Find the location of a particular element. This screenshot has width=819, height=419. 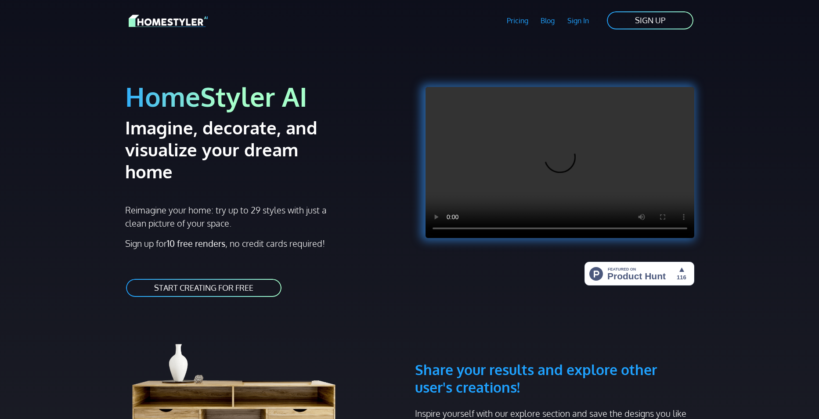

a: Sign In is located at coordinates (578, 21).